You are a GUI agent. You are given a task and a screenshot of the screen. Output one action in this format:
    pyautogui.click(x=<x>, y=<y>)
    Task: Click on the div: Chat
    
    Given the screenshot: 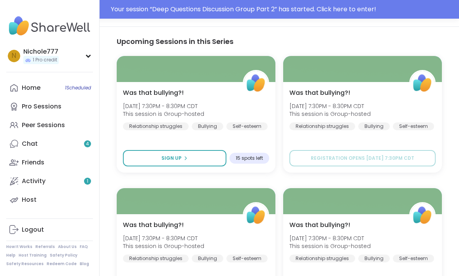 What is the action you would take?
    pyautogui.click(x=30, y=144)
    